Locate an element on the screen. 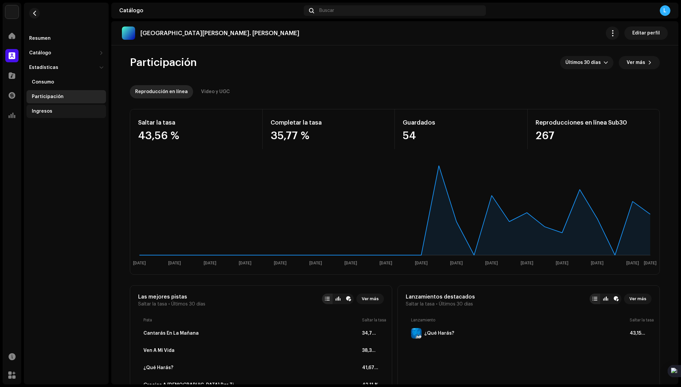 The height and width of the screenshot is (387, 681). div: Cantarás En La Mañana is located at coordinates (171, 333).